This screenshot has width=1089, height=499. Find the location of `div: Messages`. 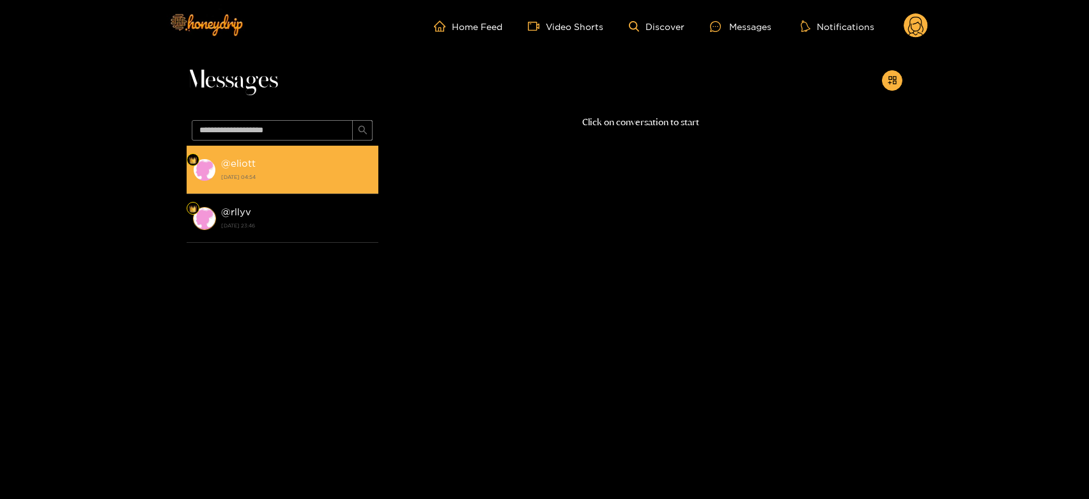

div: Messages is located at coordinates (741, 26).